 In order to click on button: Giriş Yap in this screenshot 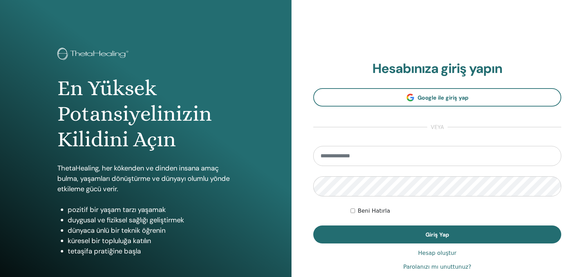, I will do `click(437, 234)`.